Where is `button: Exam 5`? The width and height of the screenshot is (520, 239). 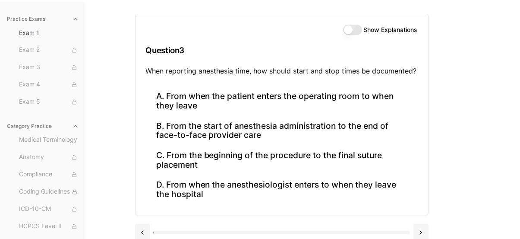
button: Exam 5 is located at coordinates (49, 102).